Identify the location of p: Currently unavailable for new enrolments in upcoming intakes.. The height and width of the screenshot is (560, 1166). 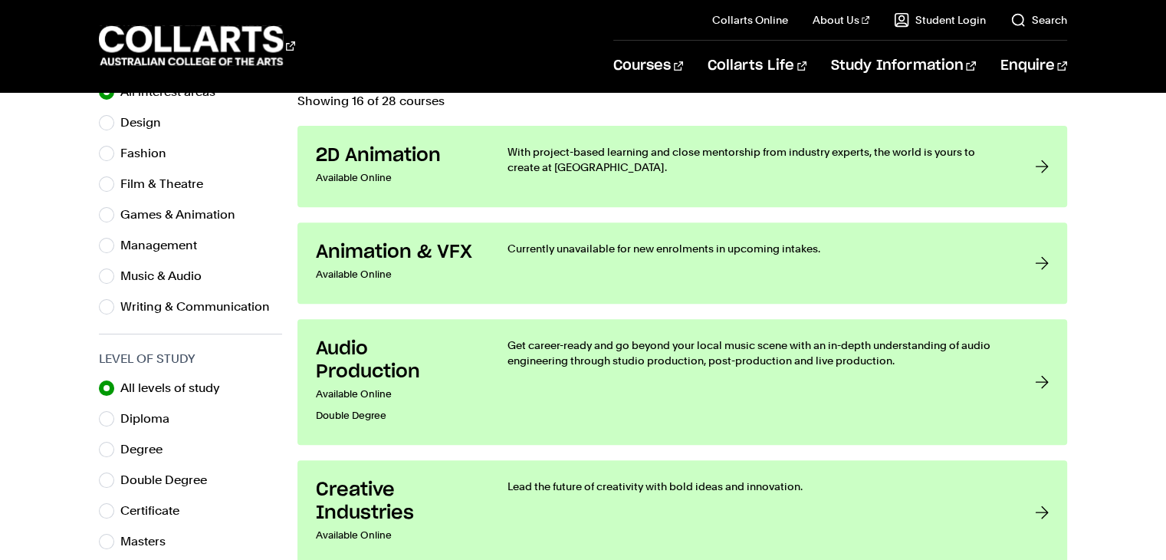
(755, 248).